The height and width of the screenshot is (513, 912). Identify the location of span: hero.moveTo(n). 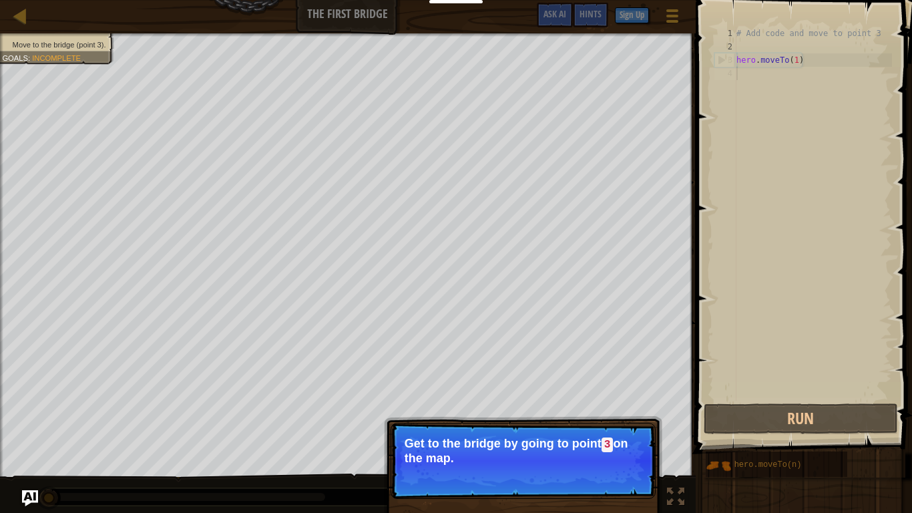
(768, 465).